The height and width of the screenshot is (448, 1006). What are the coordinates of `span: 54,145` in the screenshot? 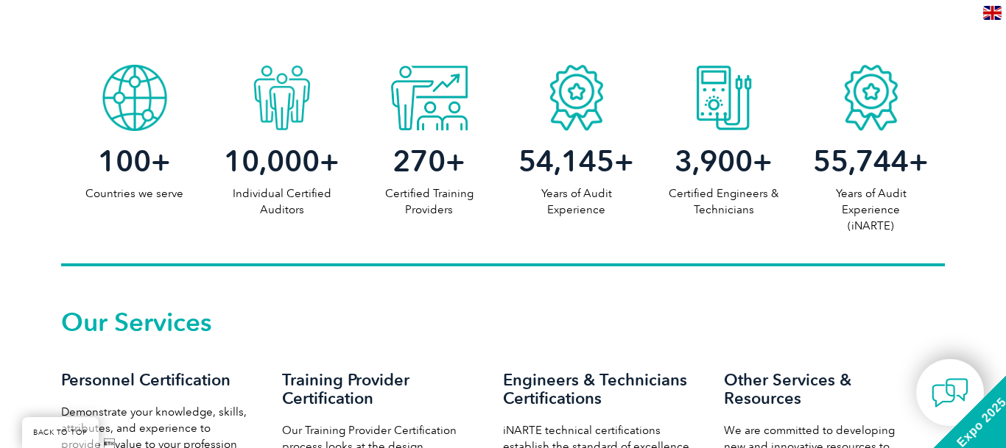 It's located at (566, 161).